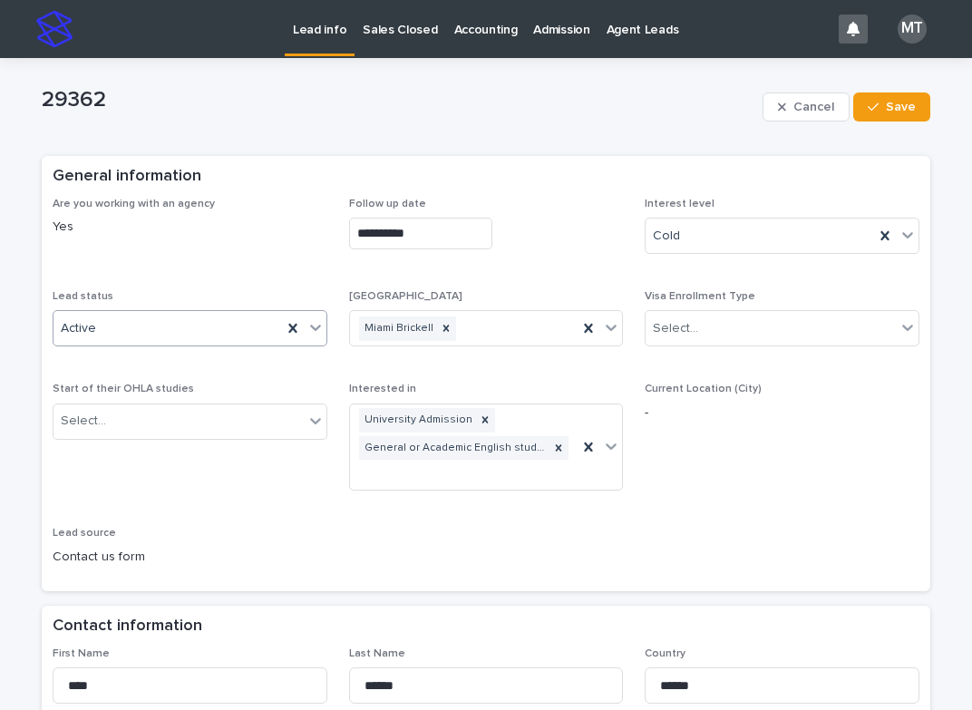  What do you see at coordinates (665, 654) in the screenshot?
I see `span: Country` at bounding box center [665, 654].